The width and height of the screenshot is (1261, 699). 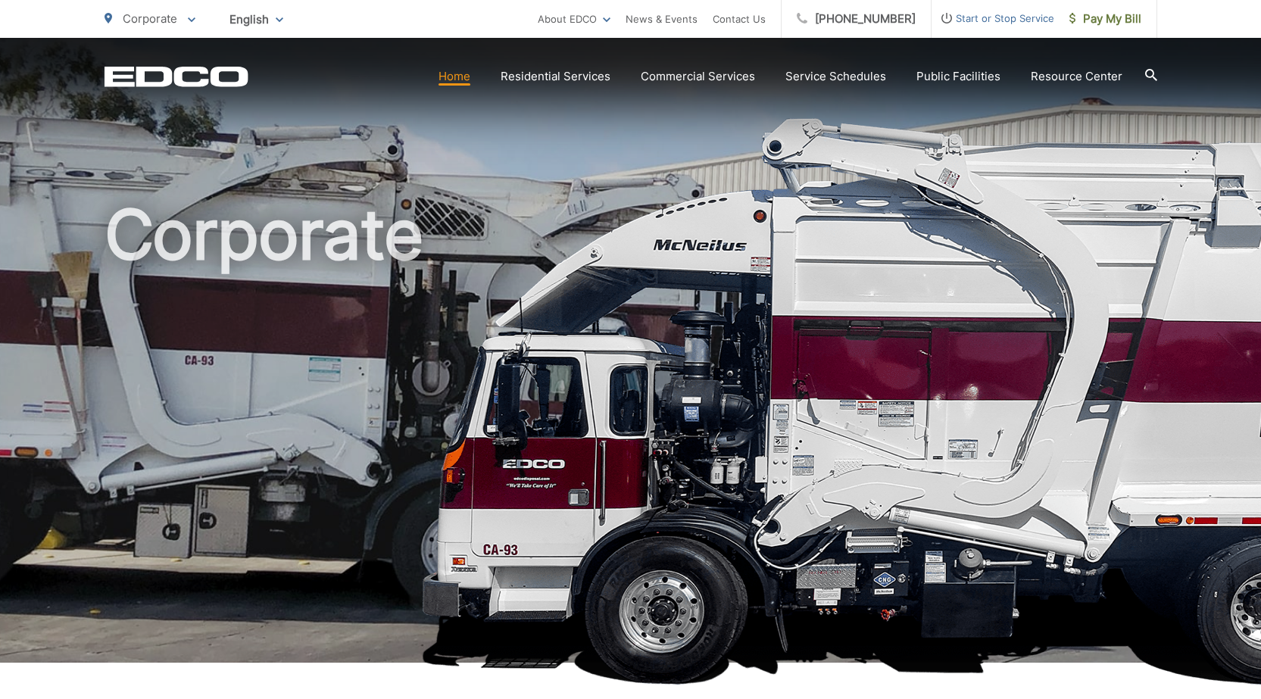 I want to click on a: Home, so click(x=454, y=77).